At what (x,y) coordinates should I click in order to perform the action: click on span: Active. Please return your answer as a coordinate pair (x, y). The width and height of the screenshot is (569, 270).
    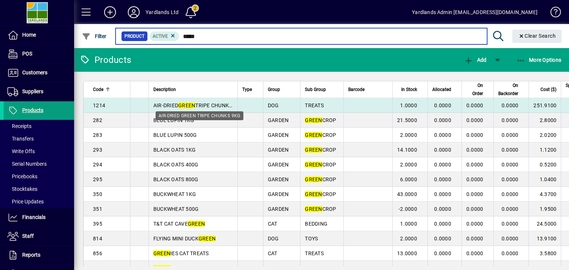
    Looking at the image, I should click on (160, 36).